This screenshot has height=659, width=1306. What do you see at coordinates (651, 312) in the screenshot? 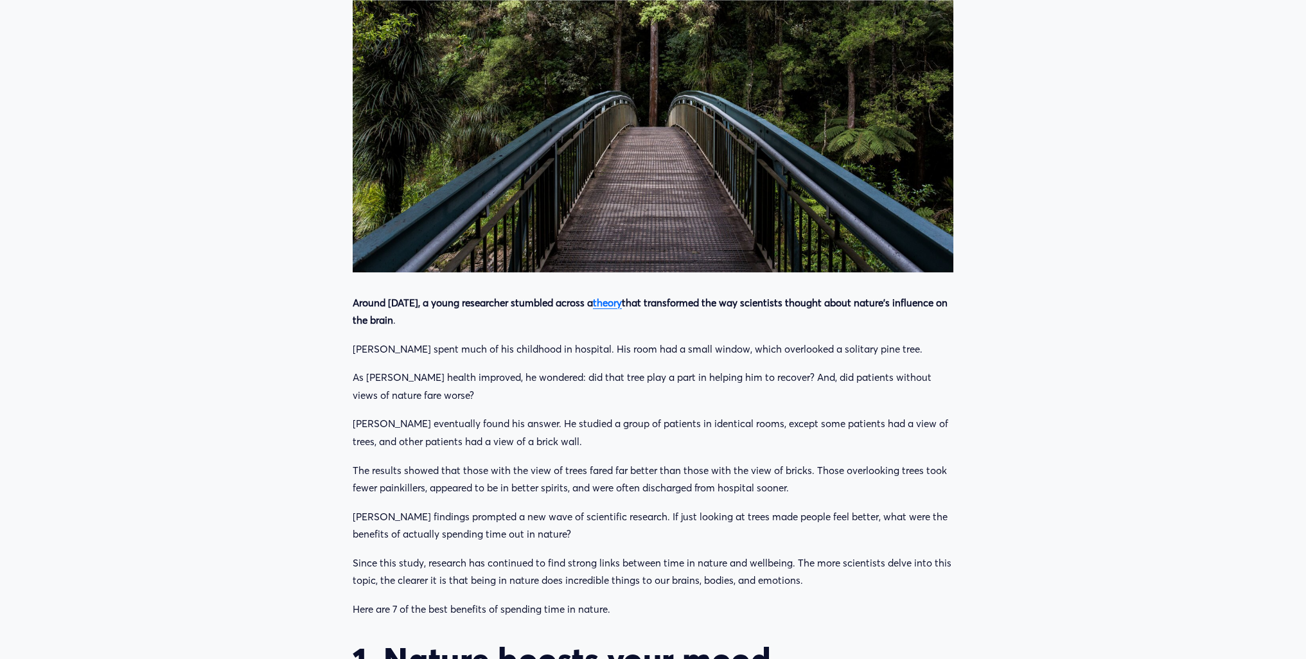
I see `strong: that transformed the way scientists thought about nature’s influence on the brain` at bounding box center [651, 312].